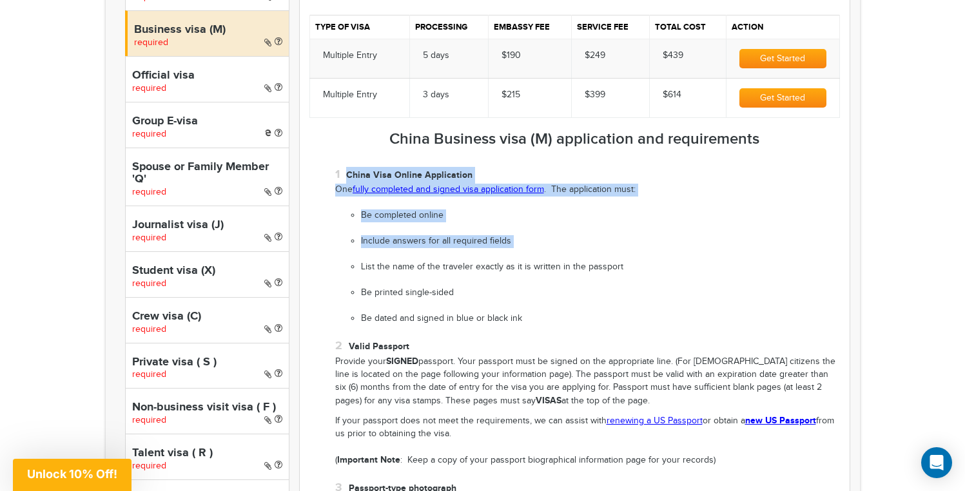 The width and height of the screenshot is (965, 491). I want to click on p: If your passport does not meet the requirements, we can assist with or obtain a from us prior to ..., so click(587, 441).